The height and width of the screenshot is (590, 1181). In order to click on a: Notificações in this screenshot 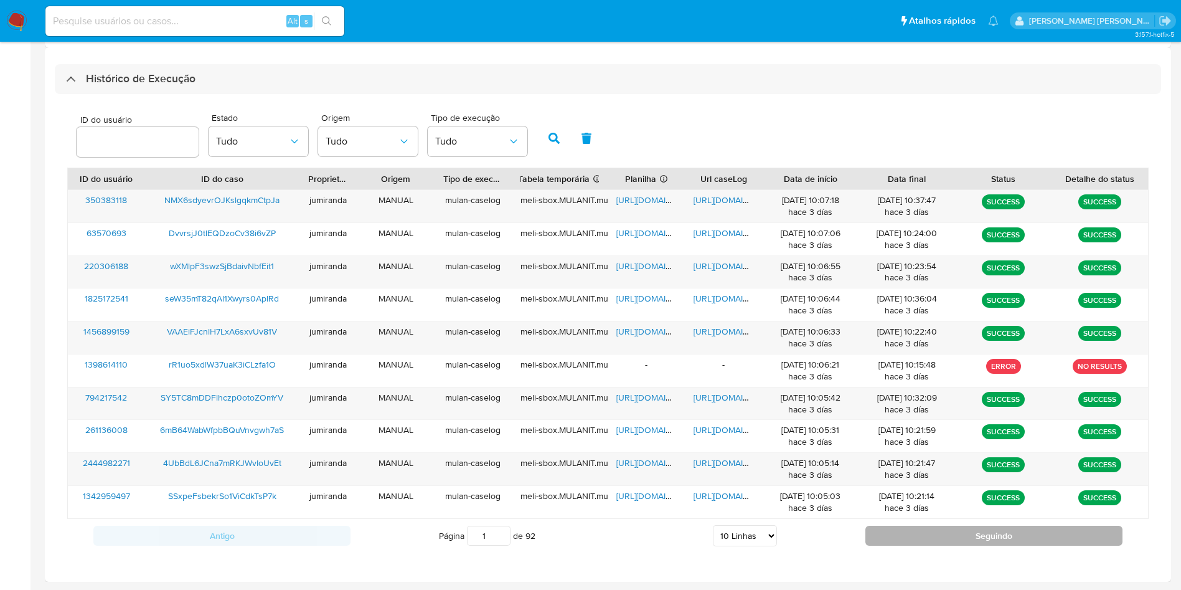, I will do `click(993, 21)`.